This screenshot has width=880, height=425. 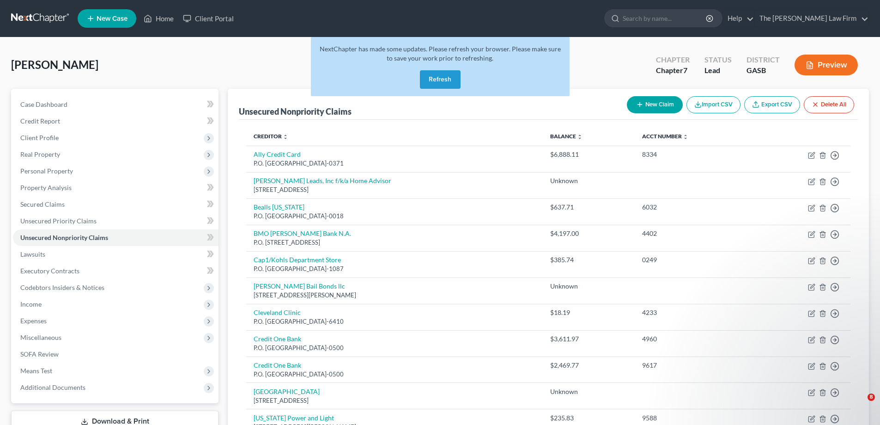 What do you see at coordinates (589, 154) in the screenshot?
I see `div: $6,888.11` at bounding box center [589, 154].